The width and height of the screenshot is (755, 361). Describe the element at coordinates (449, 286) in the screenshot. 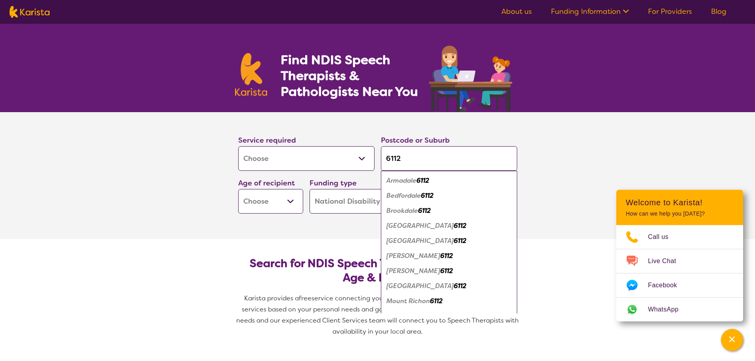

I see `div: Mount Nasura 6112` at that location.